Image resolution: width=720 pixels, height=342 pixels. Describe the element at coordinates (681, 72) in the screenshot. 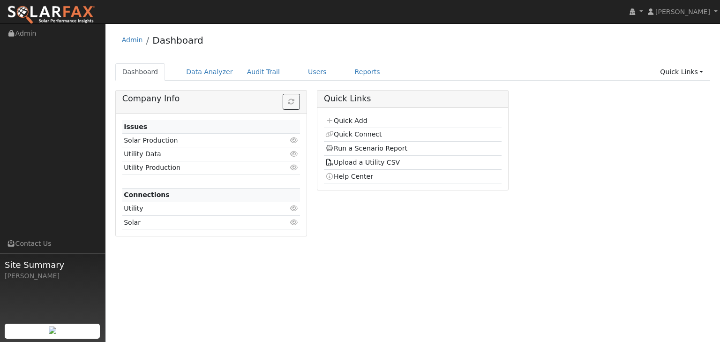

I see `a: Quick Links` at that location.